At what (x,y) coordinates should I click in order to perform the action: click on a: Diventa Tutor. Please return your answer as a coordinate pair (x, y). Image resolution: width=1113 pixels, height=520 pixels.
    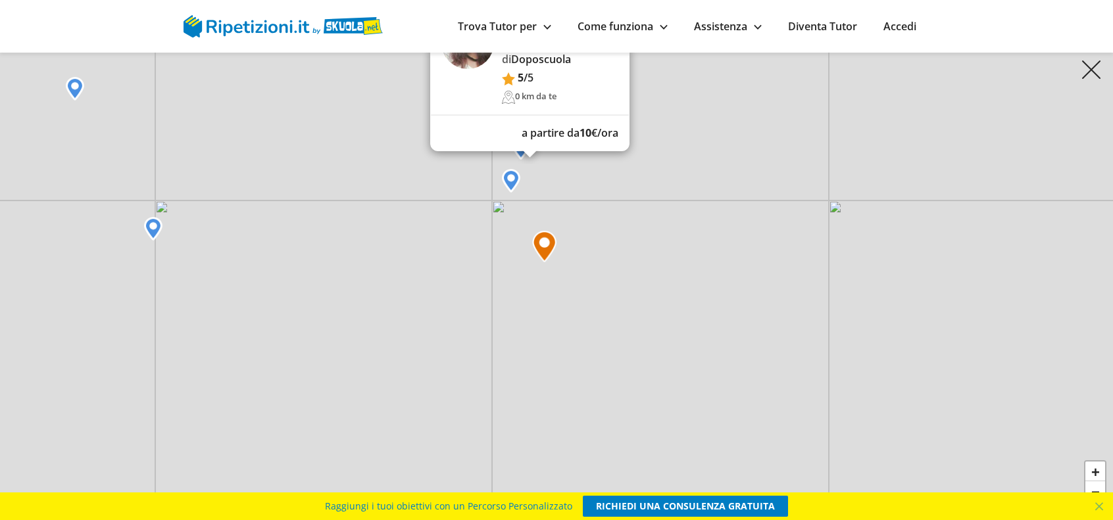
    Looking at the image, I should click on (822, 26).